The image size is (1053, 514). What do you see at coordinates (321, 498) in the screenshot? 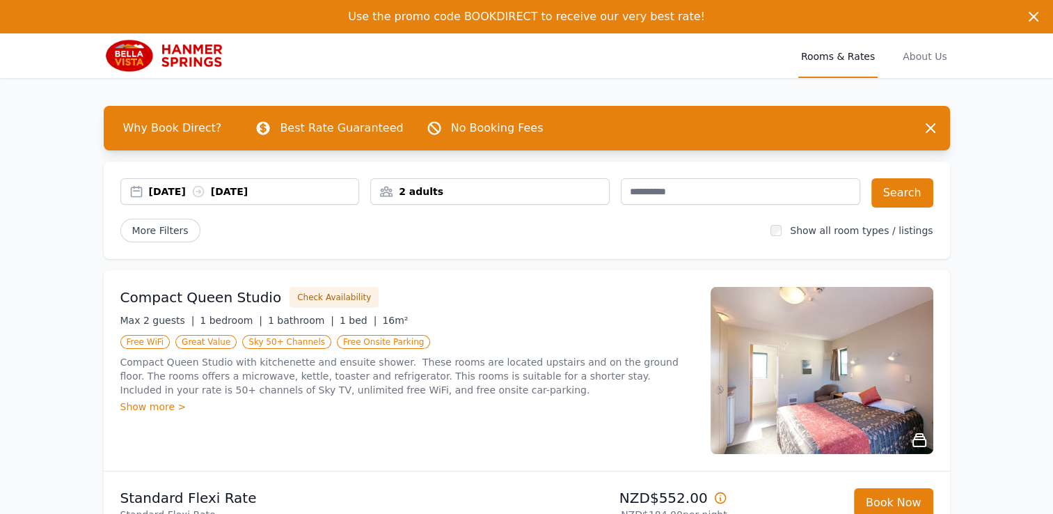
I see `p: Standard Flexi Rate` at bounding box center [321, 498].